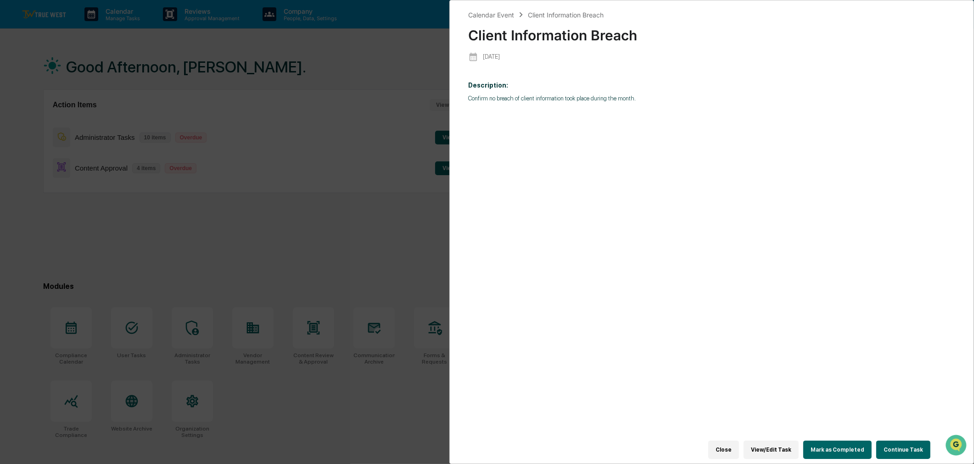 The image size is (974, 464). What do you see at coordinates (38, 185) in the screenshot?
I see `span: Data Lookup` at bounding box center [38, 185].